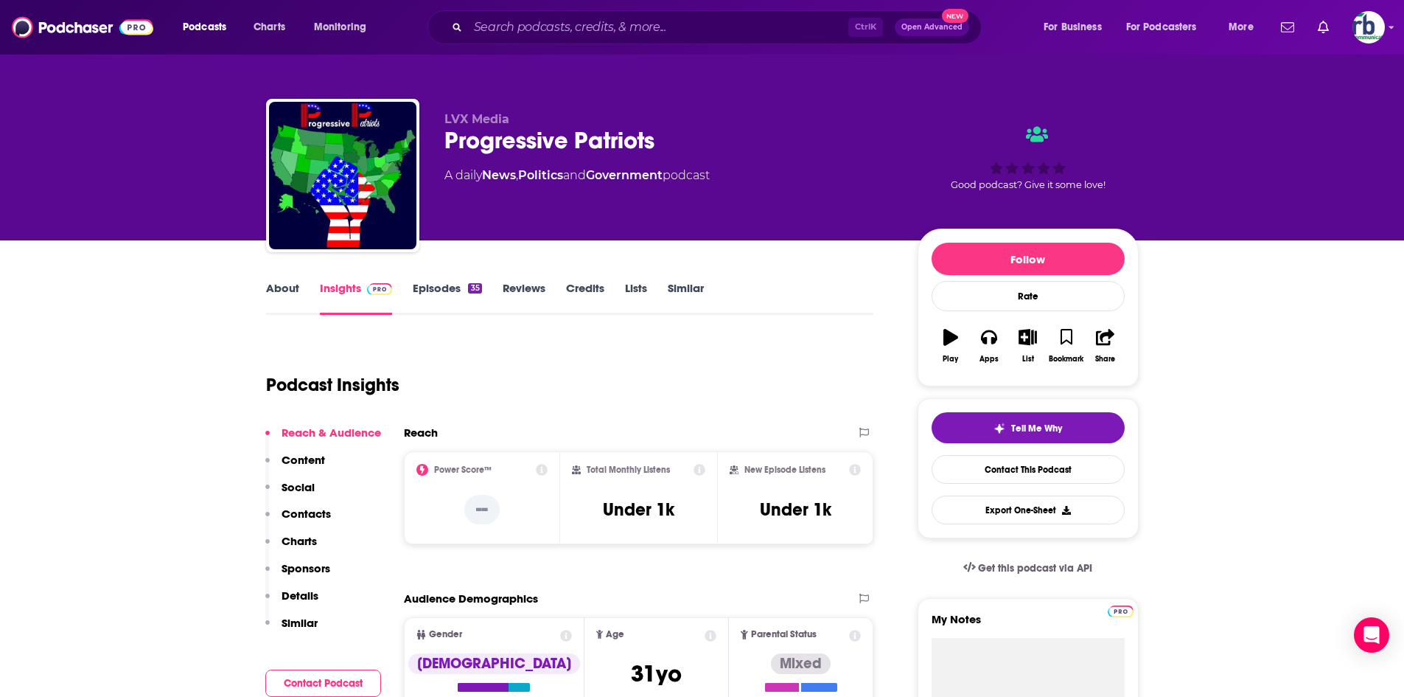 This screenshot has height=697, width=1404. What do you see at coordinates (1035, 568) in the screenshot?
I see `span: Get this podcast via API` at bounding box center [1035, 568].